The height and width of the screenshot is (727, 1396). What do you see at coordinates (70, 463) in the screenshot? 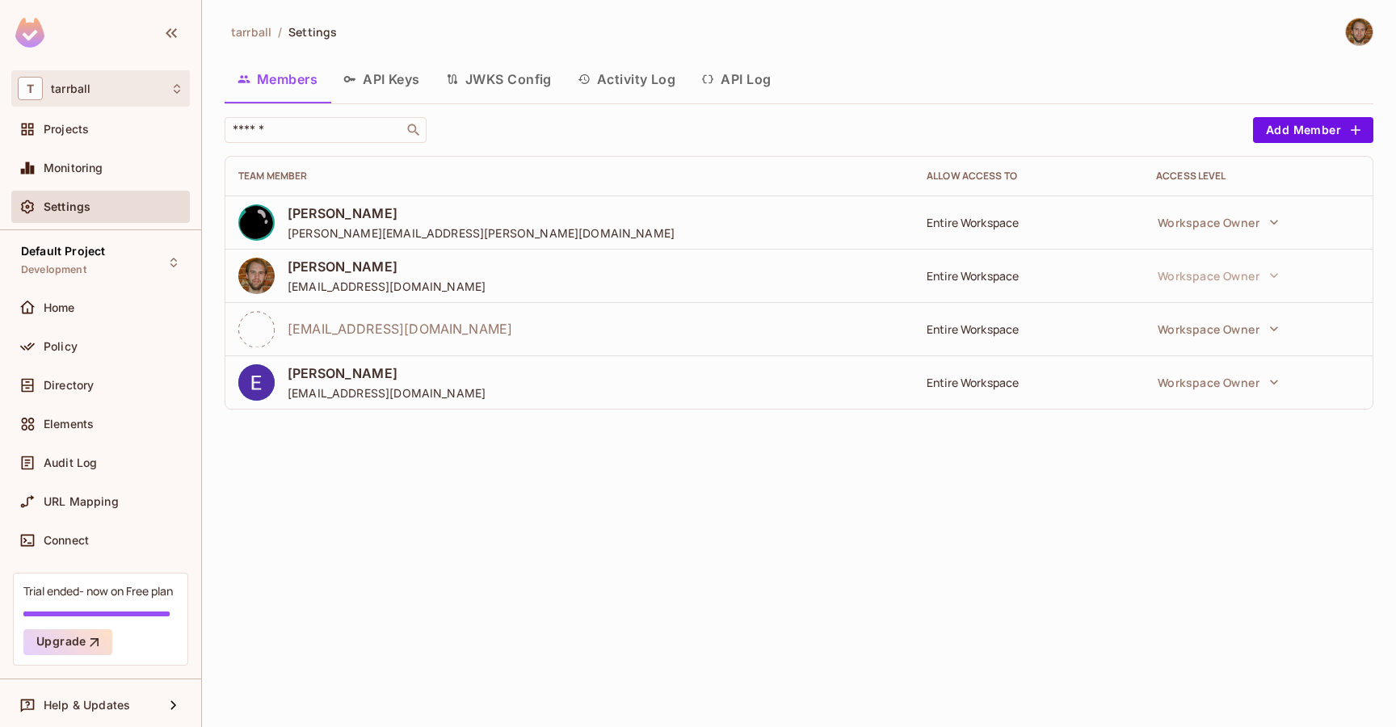
I see `span: Audit Log` at bounding box center [70, 463].